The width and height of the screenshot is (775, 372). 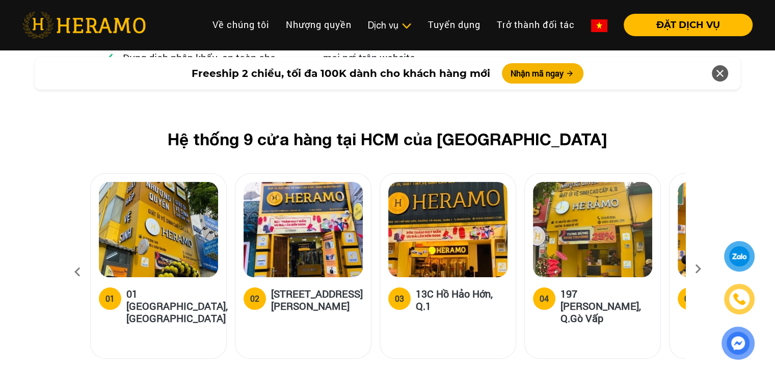 I want to click on a: Nhượng quyền, so click(x=319, y=24).